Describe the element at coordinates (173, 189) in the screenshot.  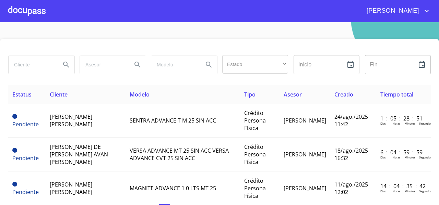
I see `span: MAGNITE ADVANCE 1 0 LTS MT 25` at that location.